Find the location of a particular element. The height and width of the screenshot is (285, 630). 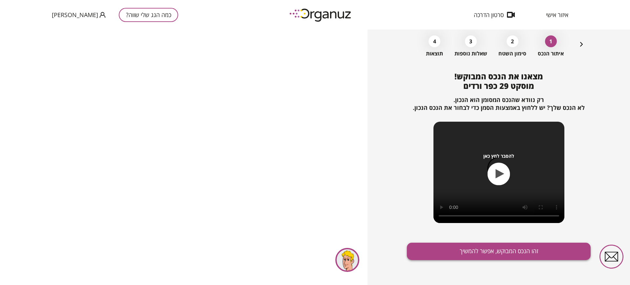

div: 1 is located at coordinates (551, 41).